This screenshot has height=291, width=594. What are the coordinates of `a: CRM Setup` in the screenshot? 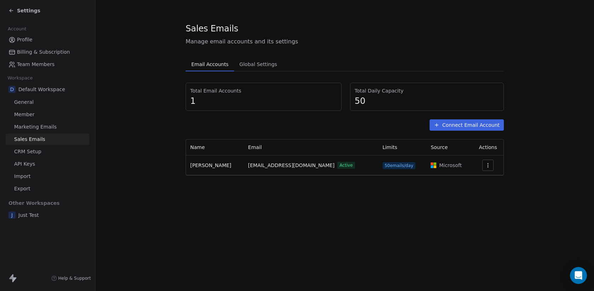 It's located at (47, 152).